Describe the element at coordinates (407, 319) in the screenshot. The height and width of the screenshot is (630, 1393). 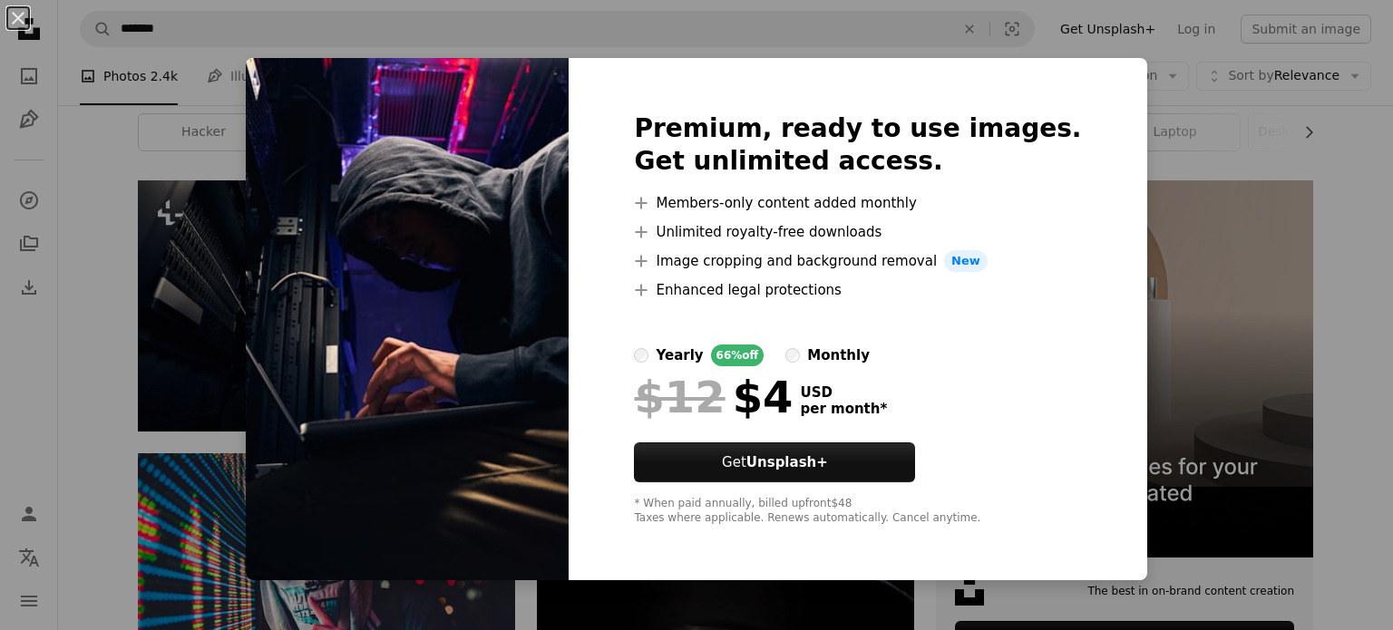
I see `img: premium_photo-1661764393655-1dbffee8c0ce` at that location.